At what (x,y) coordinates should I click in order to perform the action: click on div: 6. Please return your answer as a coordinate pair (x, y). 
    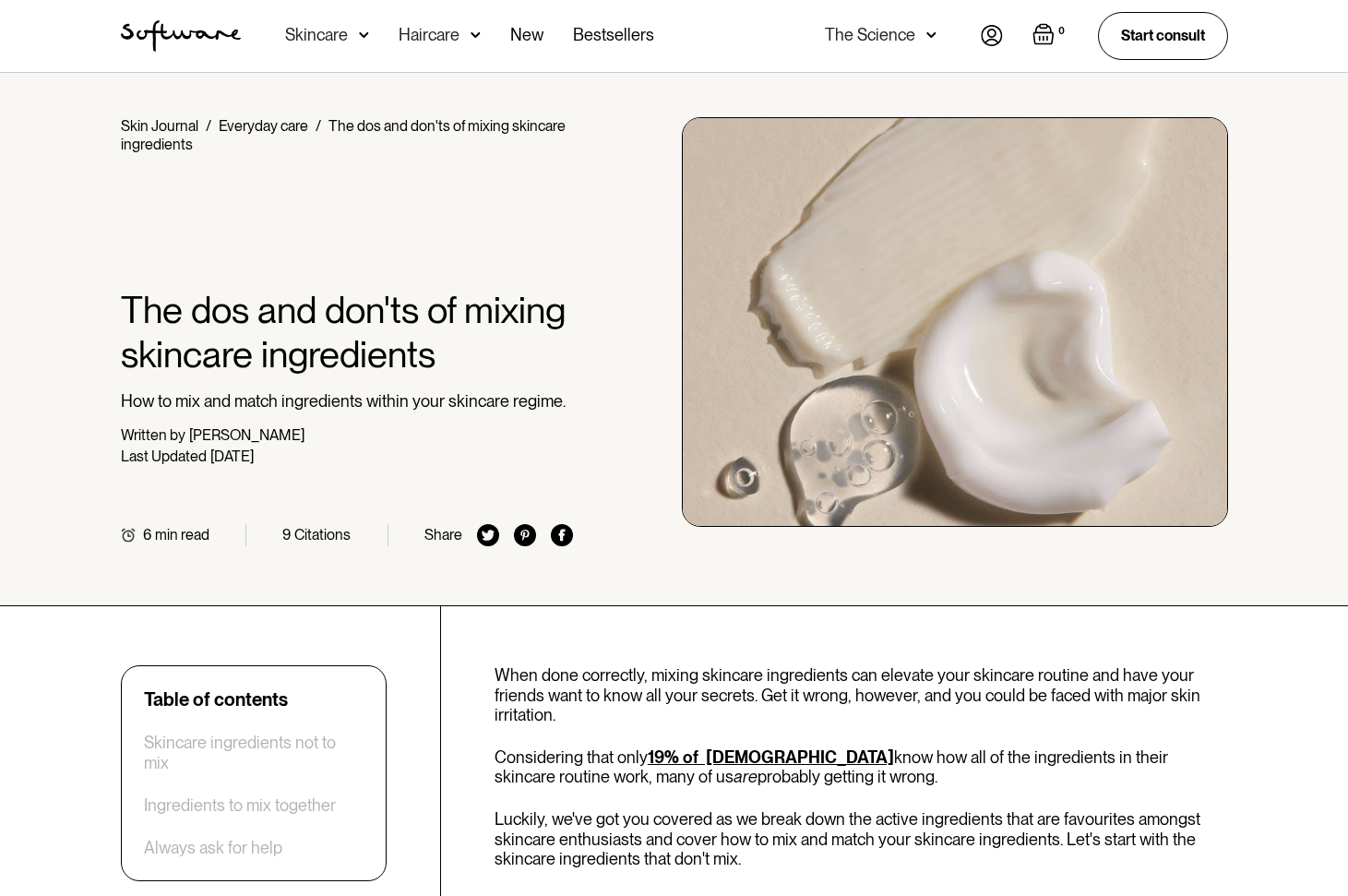
    Looking at the image, I should click on (147, 534).